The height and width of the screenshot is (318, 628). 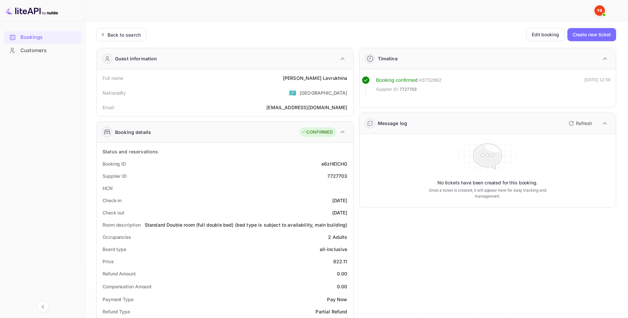 I want to click on div: Occupancies, so click(x=117, y=237).